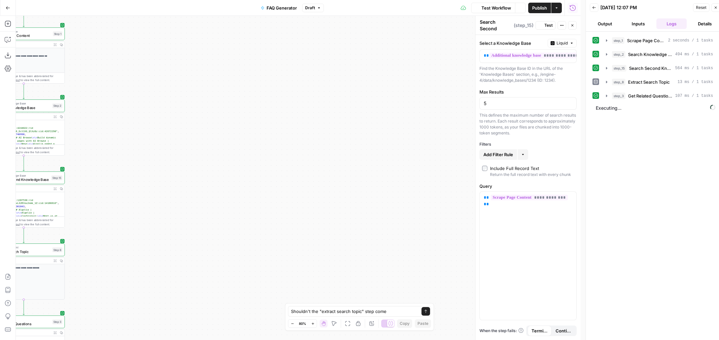  I want to click on span: step_8, so click(618, 82).